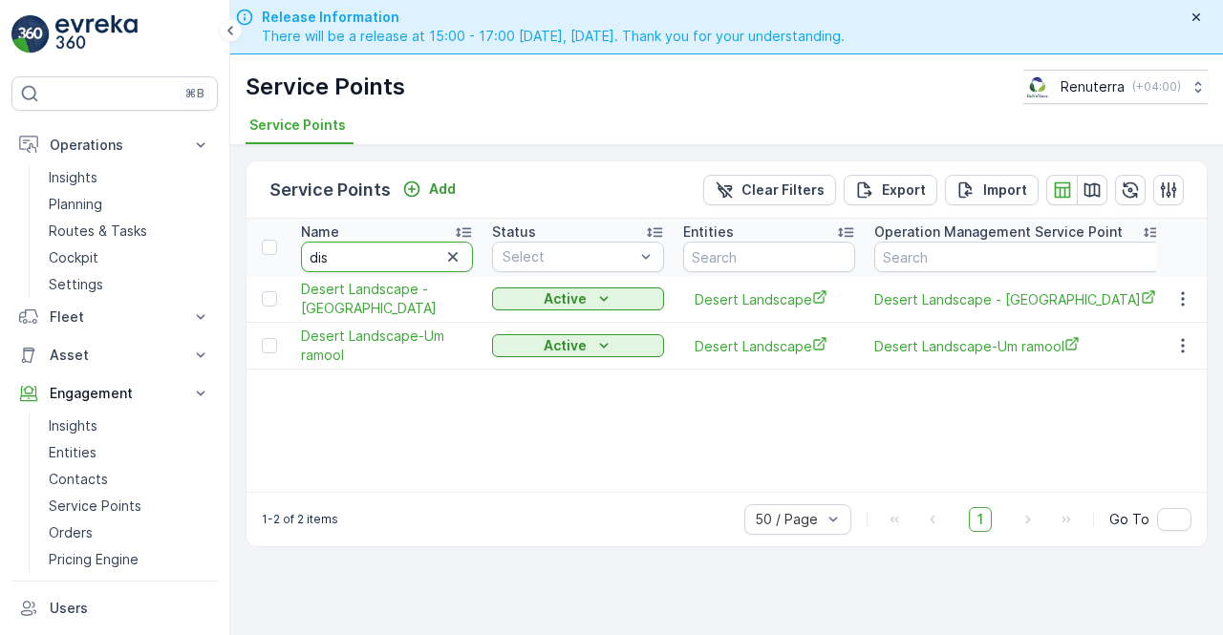  What do you see at coordinates (129, 204) in the screenshot?
I see `a: Planning` at bounding box center [129, 204].